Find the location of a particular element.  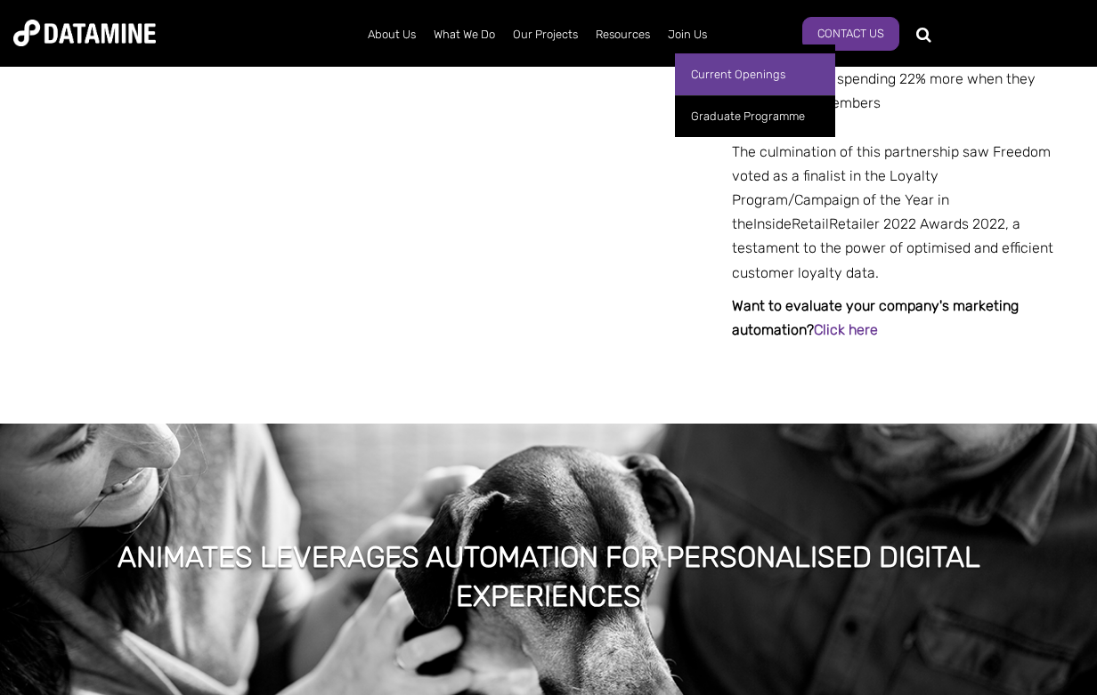

span: The culmination of this partnership saw Freedom voted as a finalist in the Loyalty Program/Campai... is located at coordinates (891, 188).